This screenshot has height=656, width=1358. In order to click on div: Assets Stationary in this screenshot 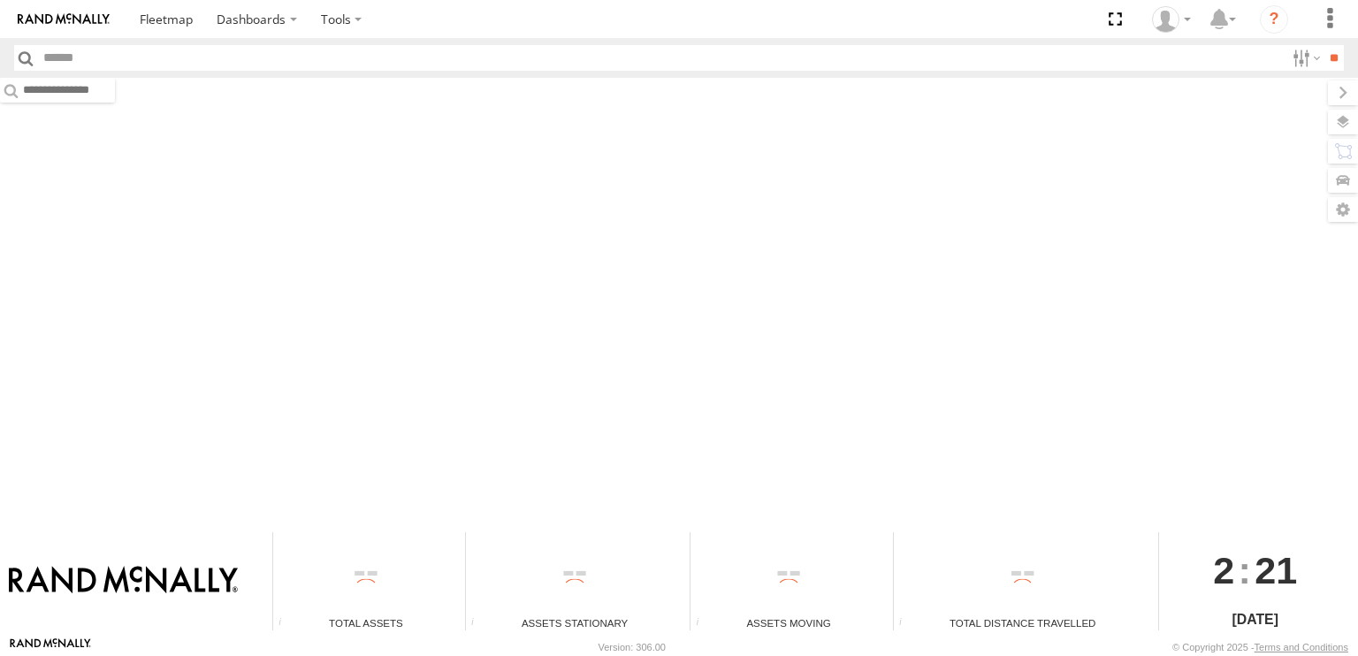, I will do `click(575, 622)`.